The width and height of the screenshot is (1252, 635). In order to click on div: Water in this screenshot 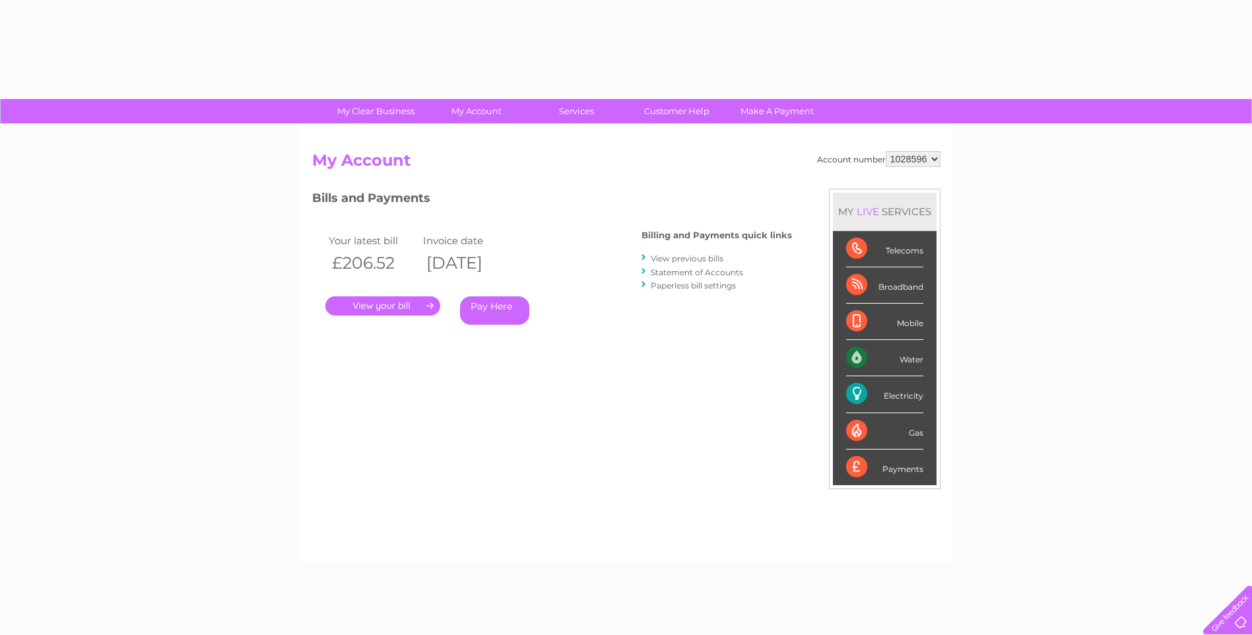, I will do `click(885, 358)`.